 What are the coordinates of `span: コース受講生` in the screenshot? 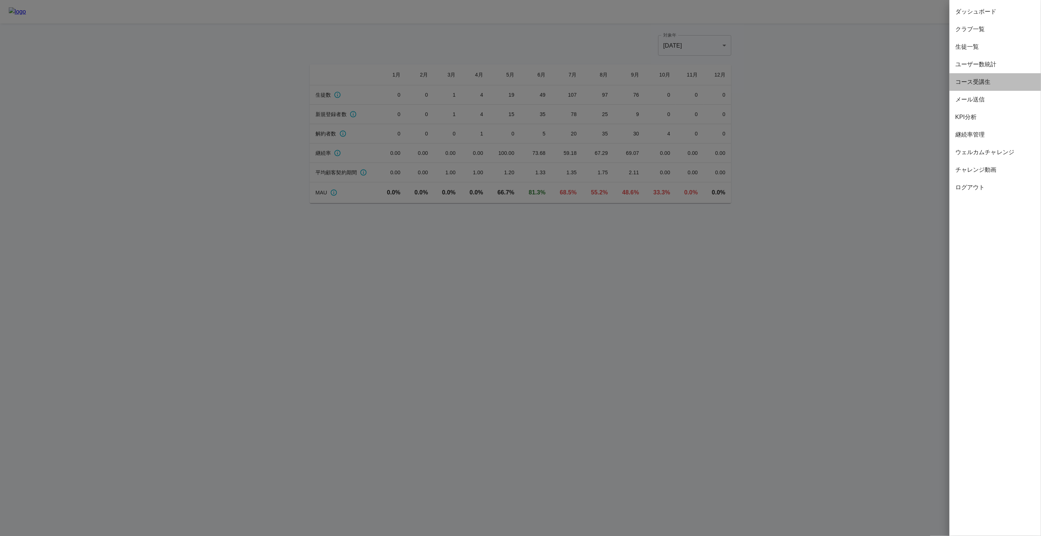 It's located at (995, 82).